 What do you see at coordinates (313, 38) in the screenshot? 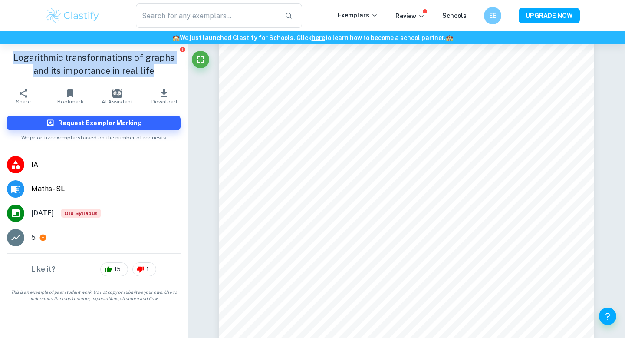
I see `h6: We just launched Clastify for Schools. Click to learn how to become a school partner.` at bounding box center [313, 38].